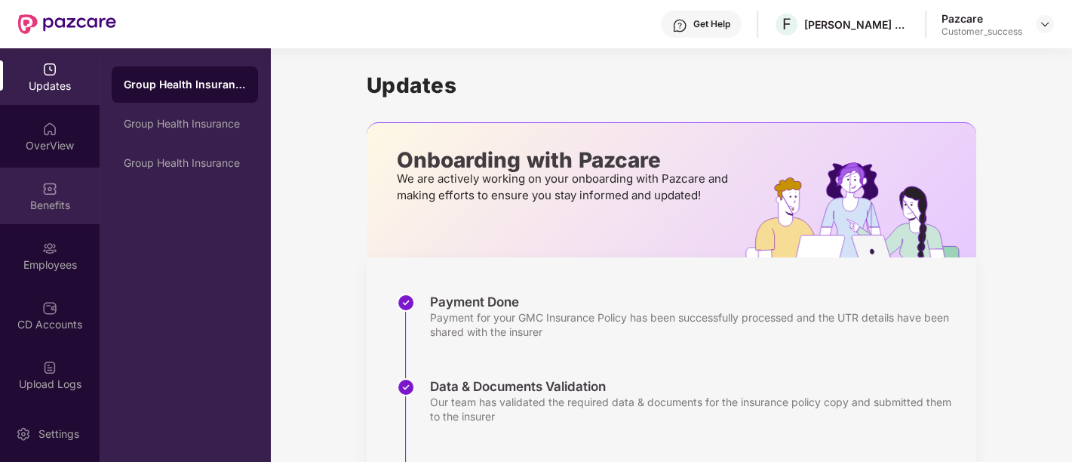 The width and height of the screenshot is (1072, 462). What do you see at coordinates (696, 386) in the screenshot?
I see `div: Data & Documents Validation` at bounding box center [696, 386].